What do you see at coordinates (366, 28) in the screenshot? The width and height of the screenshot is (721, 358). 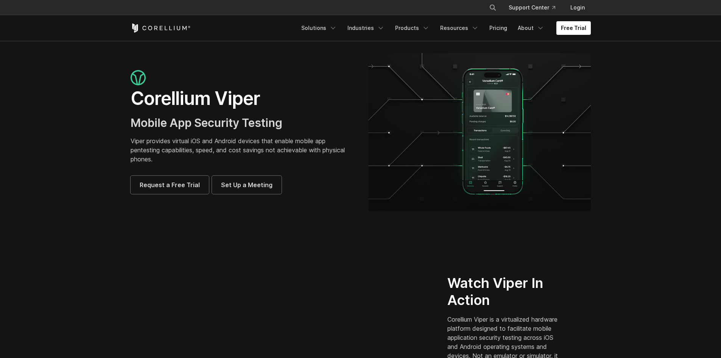 I see `a: Industries` at bounding box center [366, 28].